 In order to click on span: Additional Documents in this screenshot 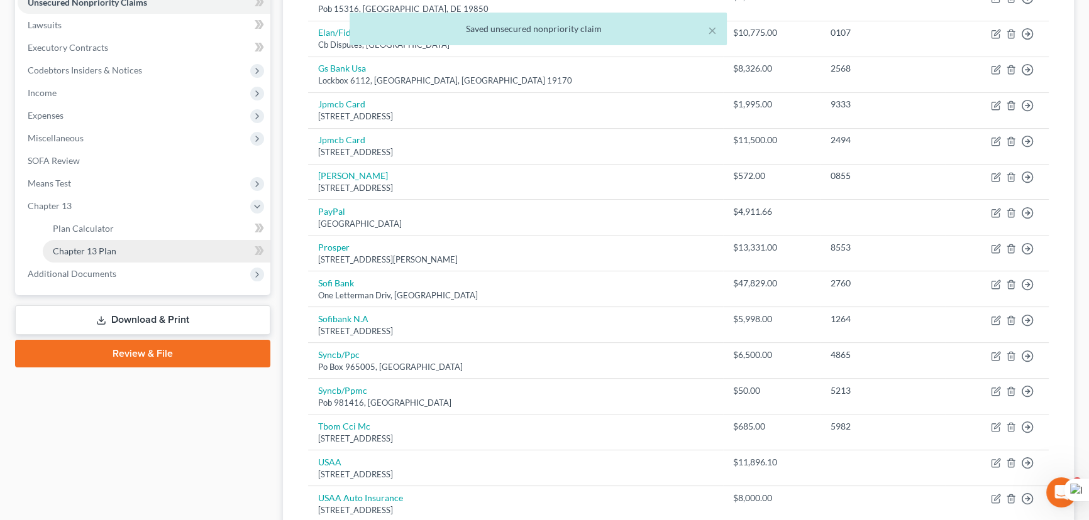, I will do `click(72, 273)`.